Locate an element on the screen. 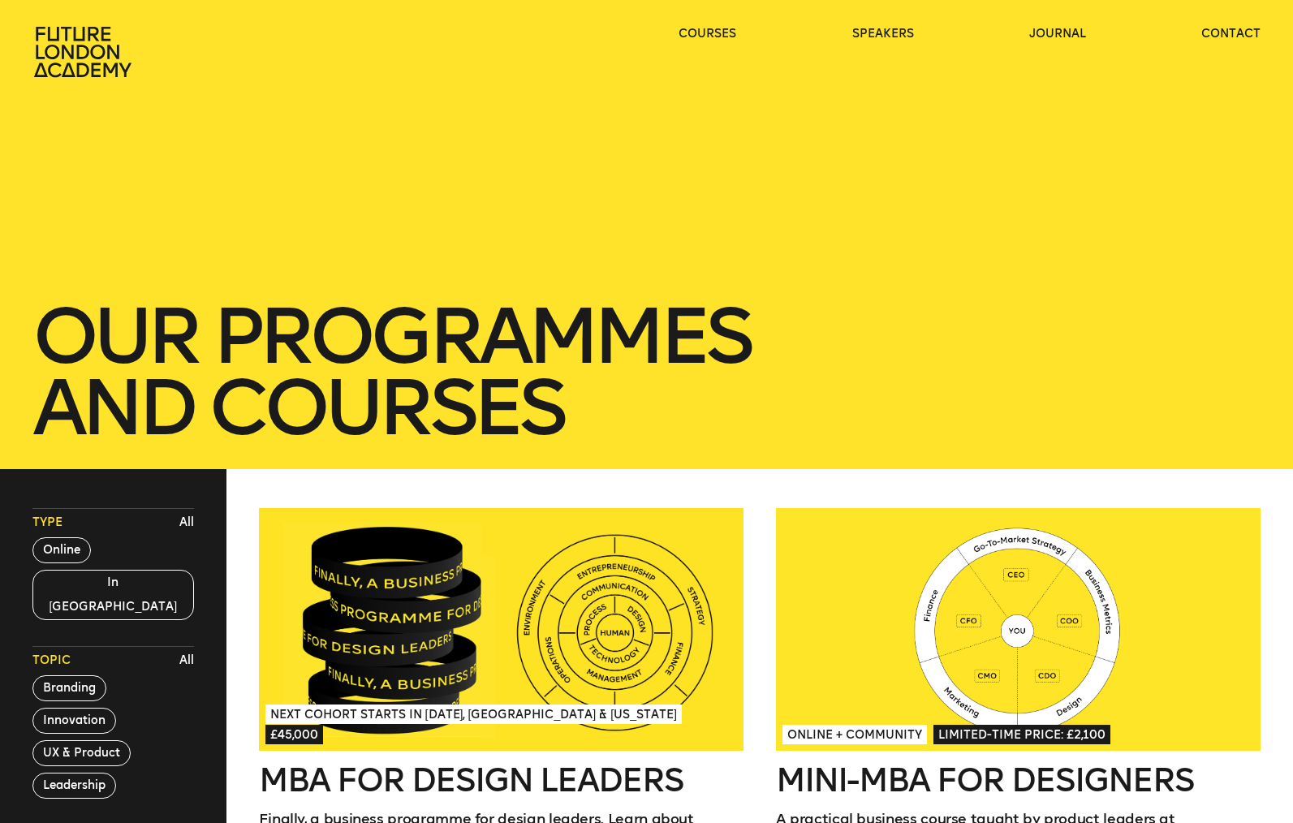  button: Branding is located at coordinates (69, 689).